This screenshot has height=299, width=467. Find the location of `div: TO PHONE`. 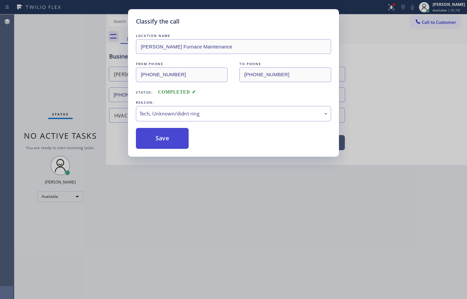

div: TO PHONE is located at coordinates (285, 64).